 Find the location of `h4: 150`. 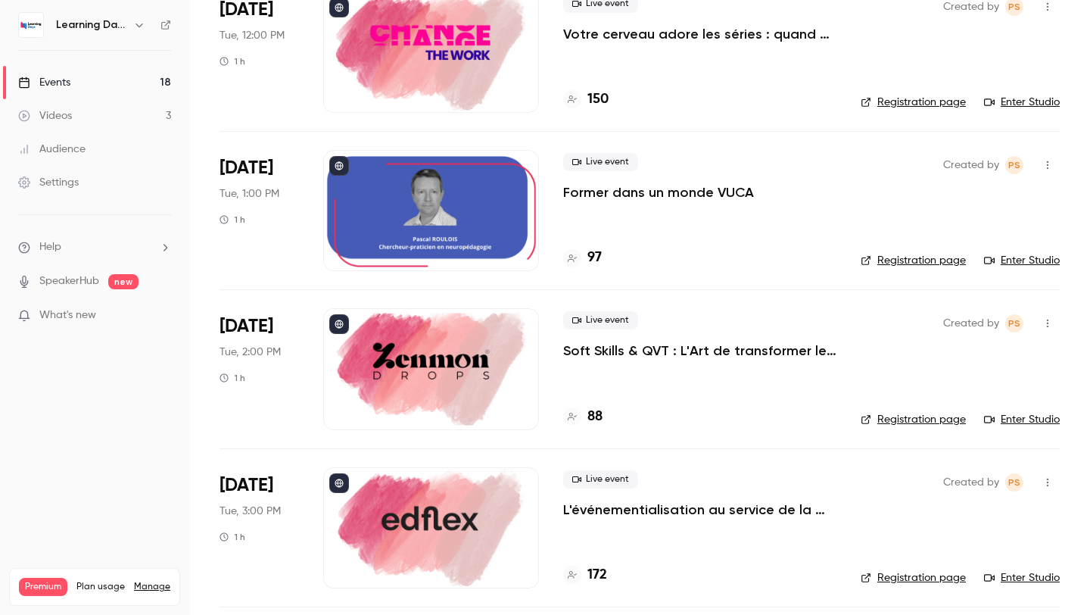

h4: 150 is located at coordinates (598, 99).